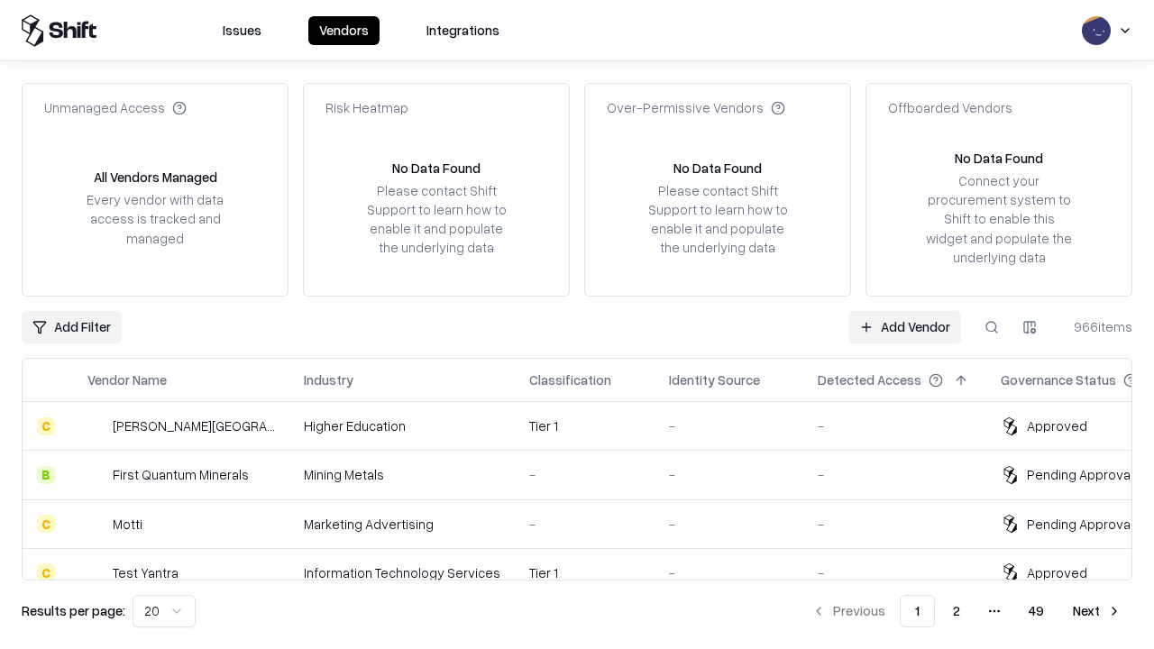  What do you see at coordinates (145, 572) in the screenshot?
I see `div: Test Yantra` at bounding box center [145, 572].